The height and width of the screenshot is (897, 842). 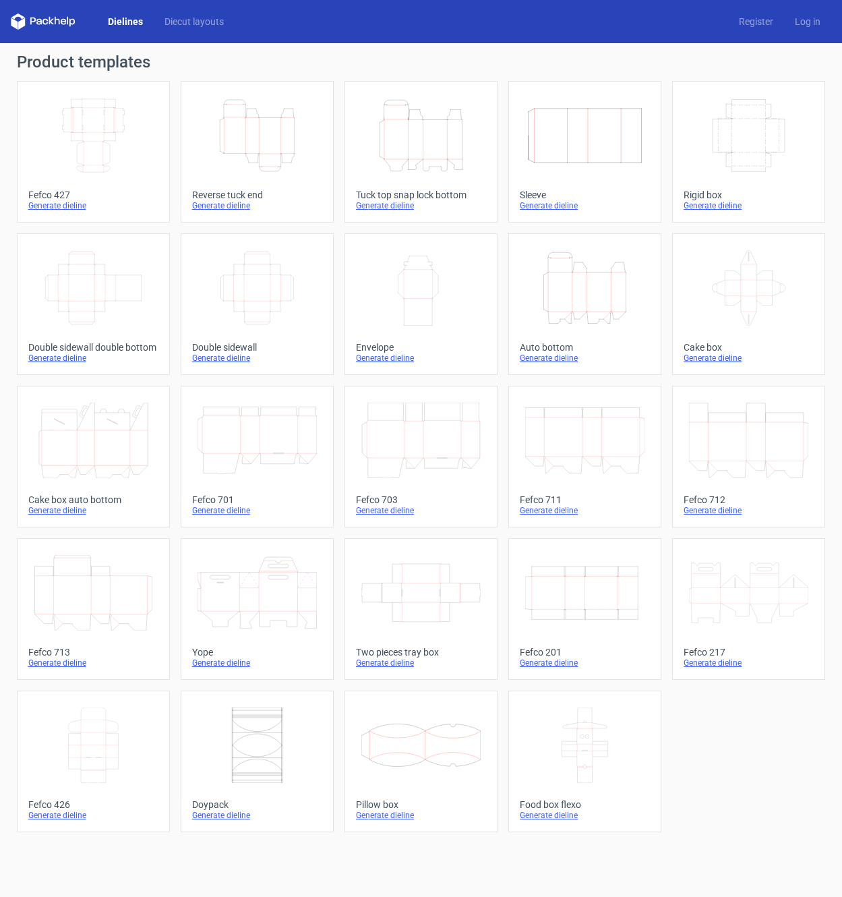 I want to click on a: Fefco 426Generate dieline, so click(x=93, y=761).